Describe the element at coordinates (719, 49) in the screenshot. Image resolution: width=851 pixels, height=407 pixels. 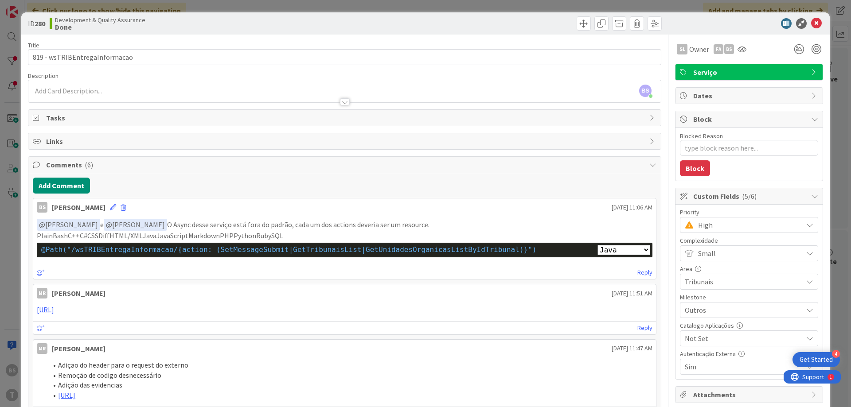
I see `div: FA` at that location.